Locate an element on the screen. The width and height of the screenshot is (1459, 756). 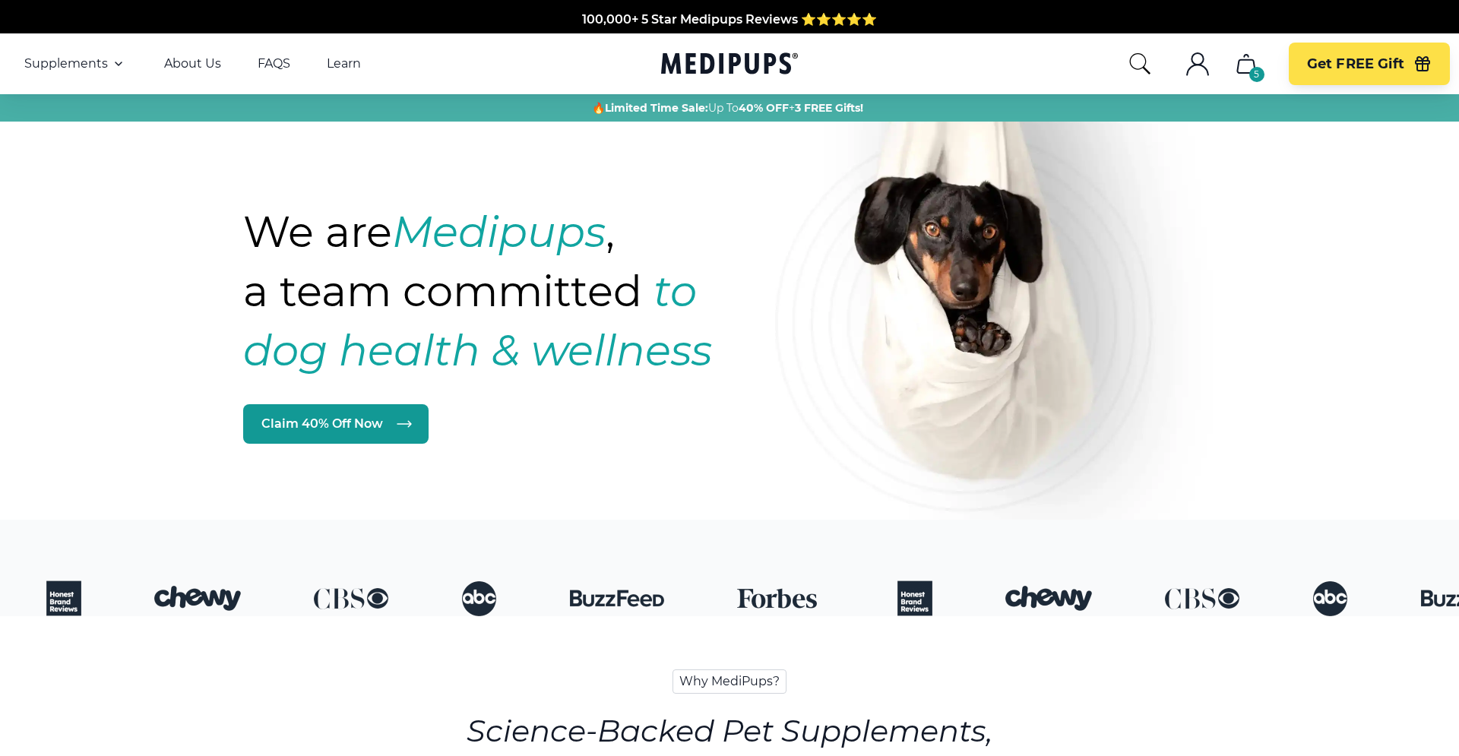
strong: Medipups is located at coordinates (499, 232).